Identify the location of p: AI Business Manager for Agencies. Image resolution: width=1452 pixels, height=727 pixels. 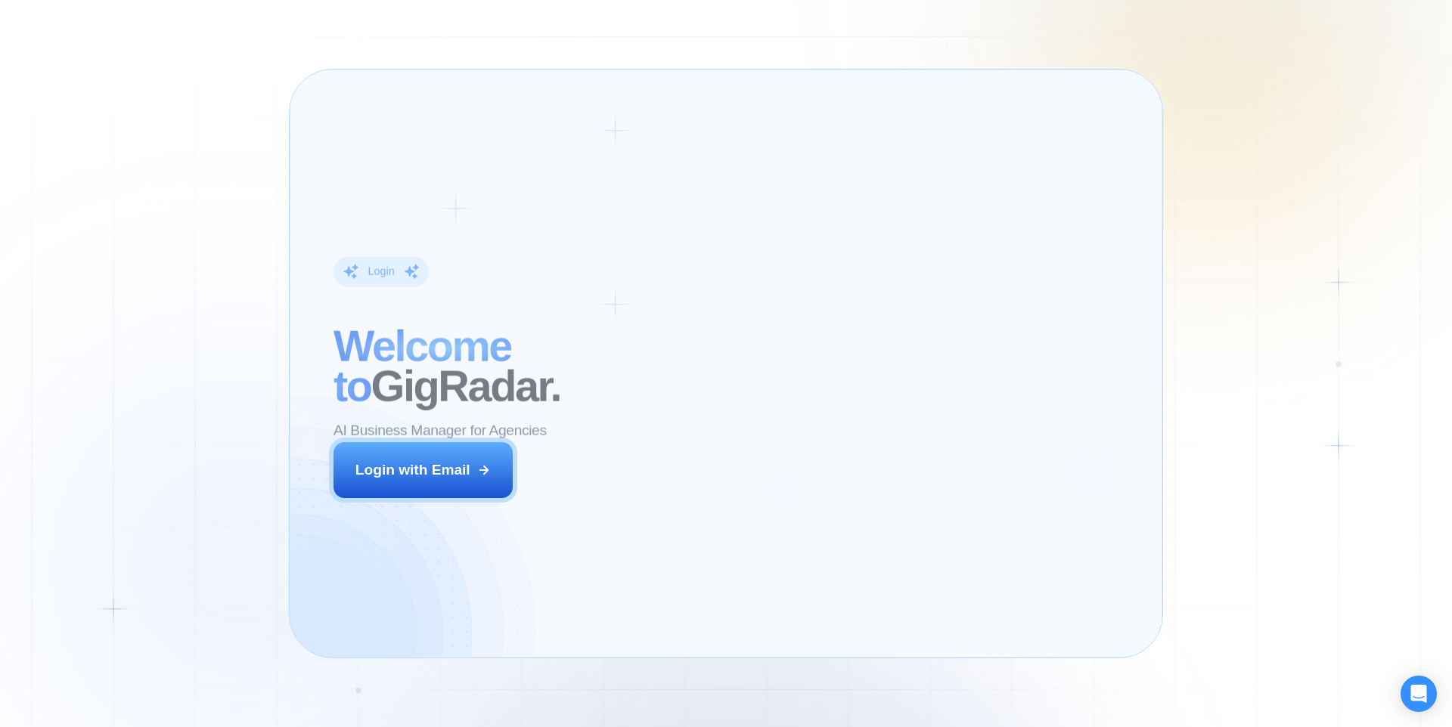
(440, 431).